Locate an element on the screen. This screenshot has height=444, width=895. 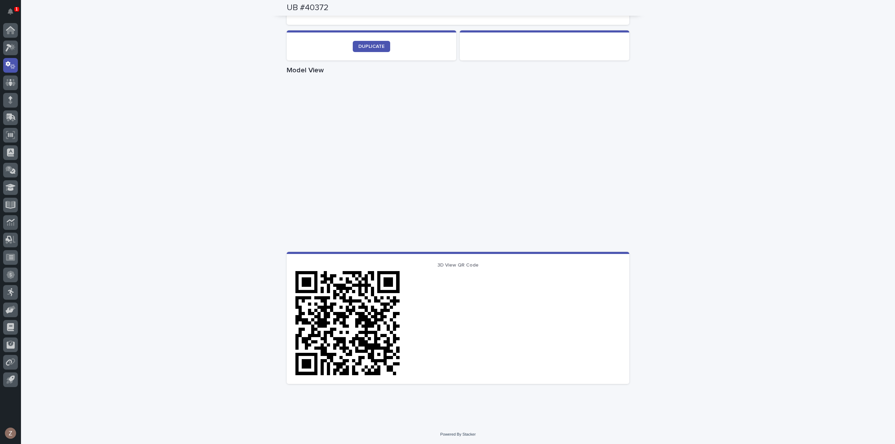
span: DUPLICATE is located at coordinates (371, 46).